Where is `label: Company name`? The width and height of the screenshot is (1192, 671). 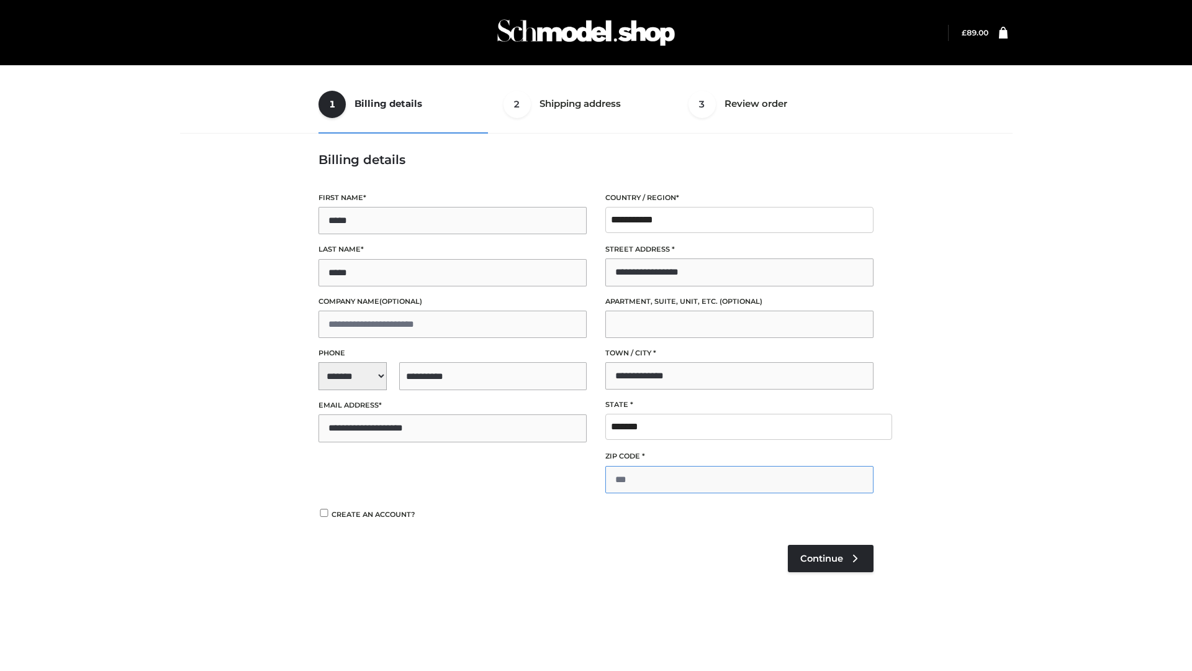 label: Company name is located at coordinates (453, 301).